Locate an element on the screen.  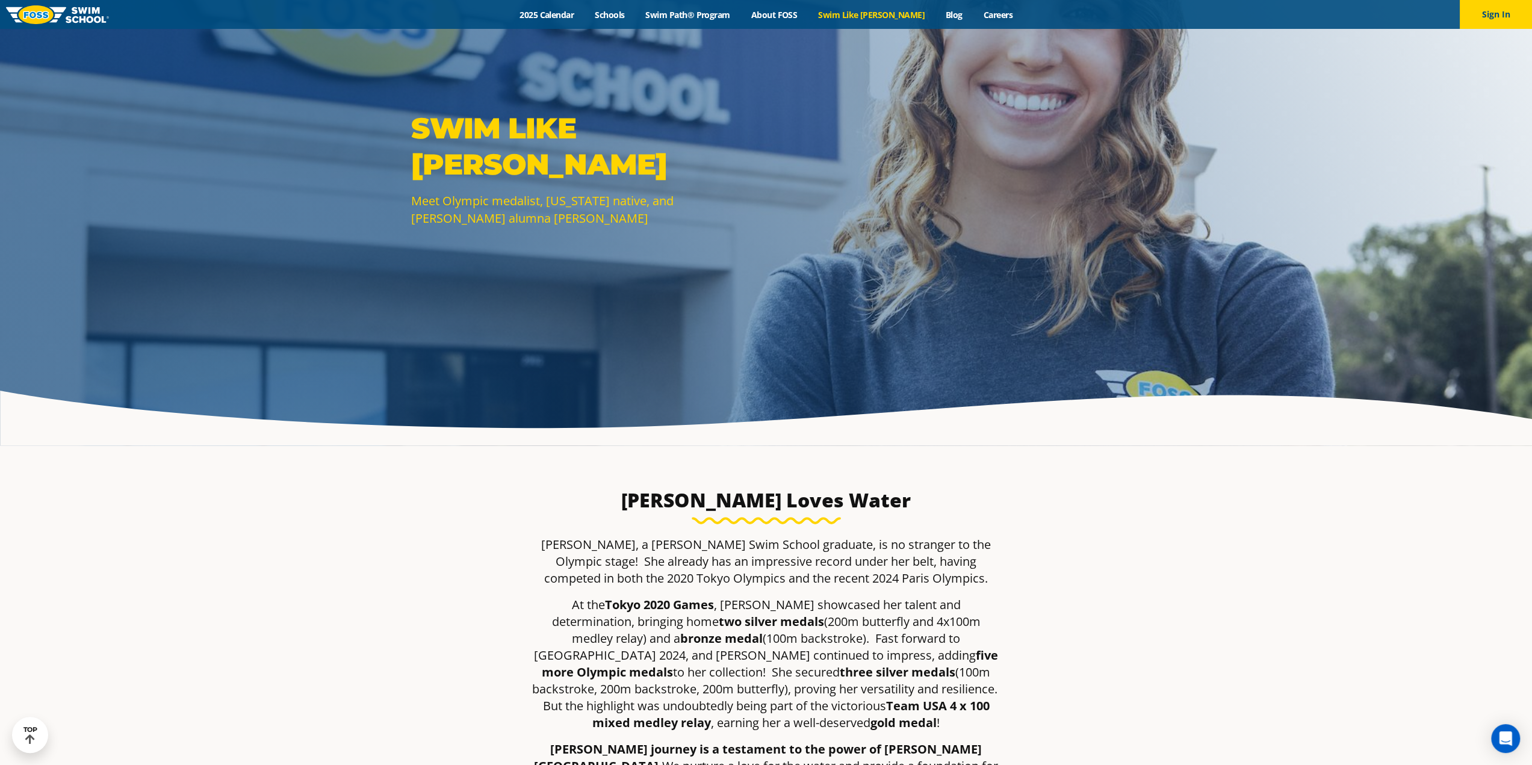
a: Blog is located at coordinates (953, 14).